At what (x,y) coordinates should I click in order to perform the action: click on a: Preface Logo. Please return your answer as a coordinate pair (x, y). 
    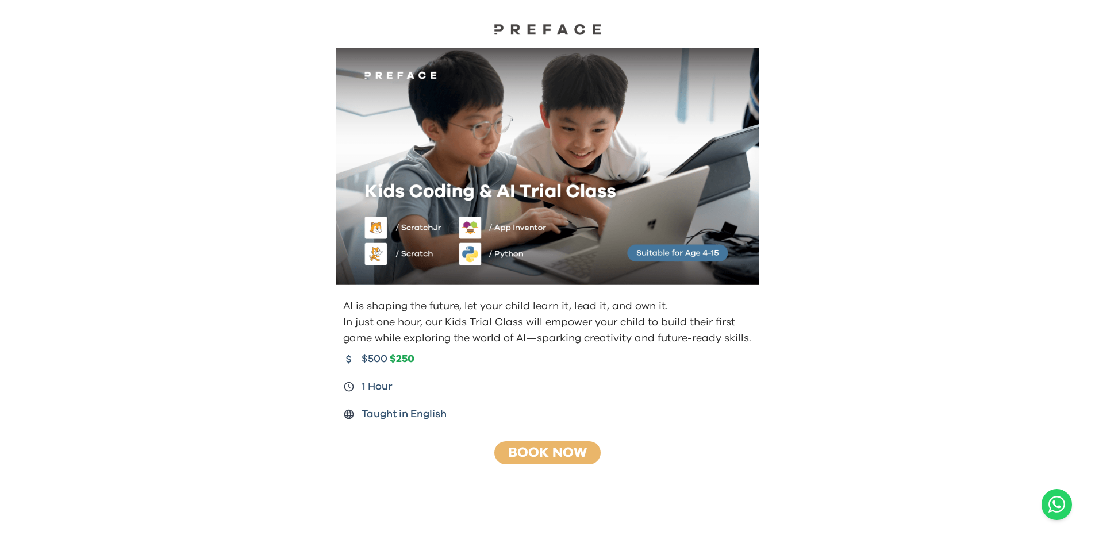
    Looking at the image, I should click on (548, 31).